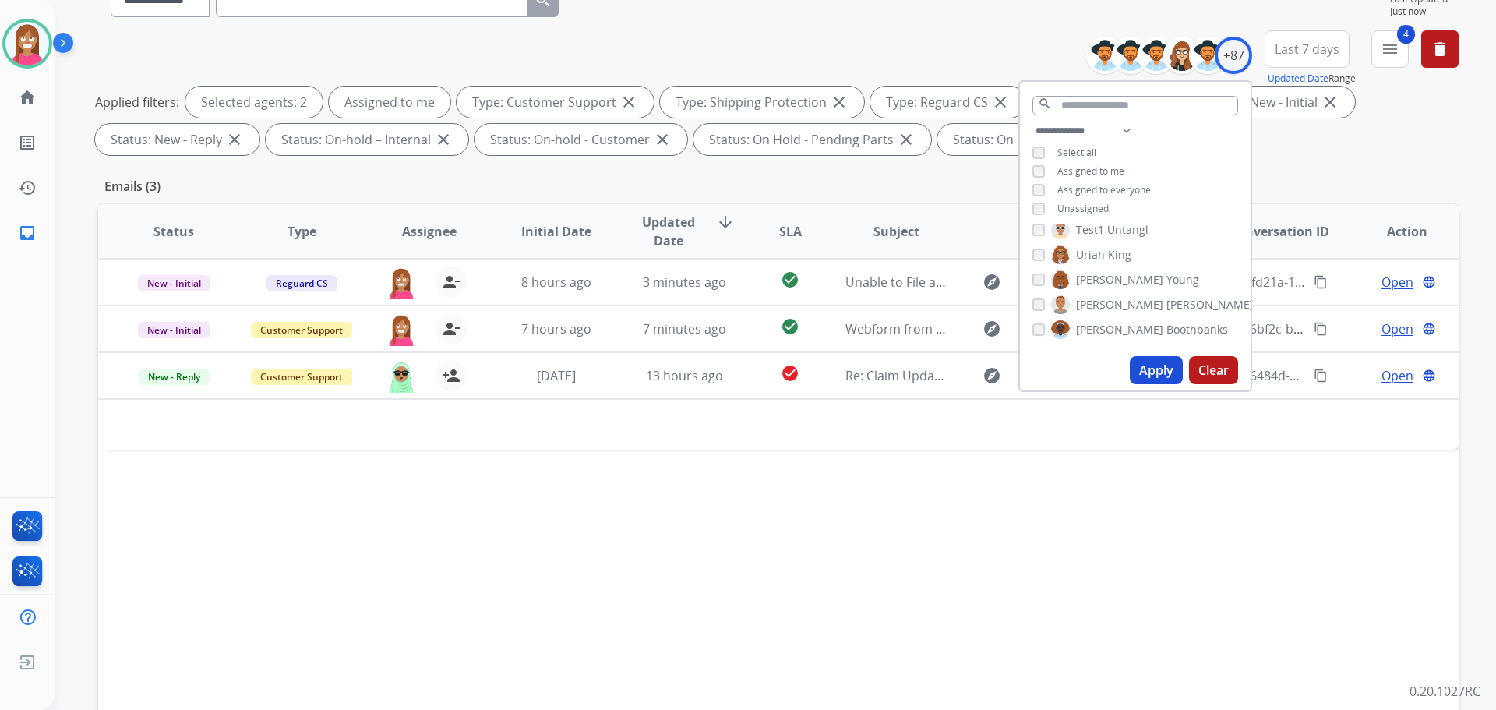  I want to click on span: 8 hours ago, so click(556, 282).